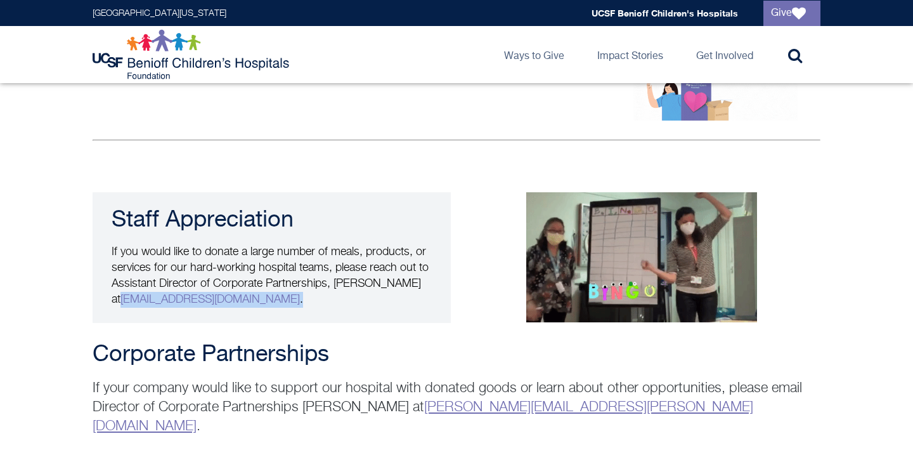 The height and width of the screenshot is (455, 913). I want to click on img: Logo for UCSF Benioff Children's Hospitals Foundation, so click(192, 55).